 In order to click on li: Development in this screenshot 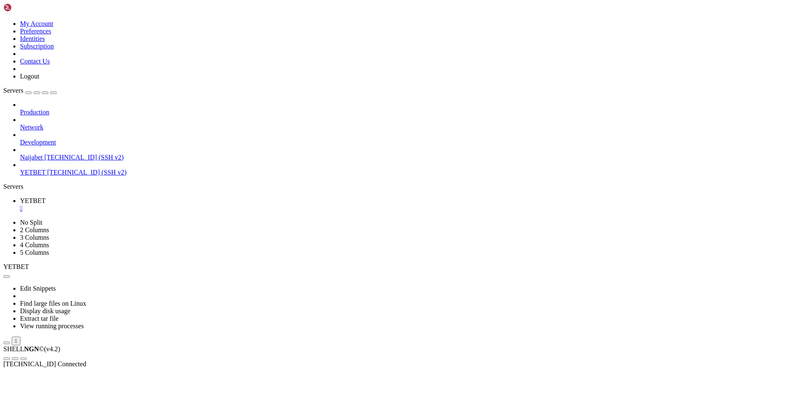, I will do `click(409, 139)`.